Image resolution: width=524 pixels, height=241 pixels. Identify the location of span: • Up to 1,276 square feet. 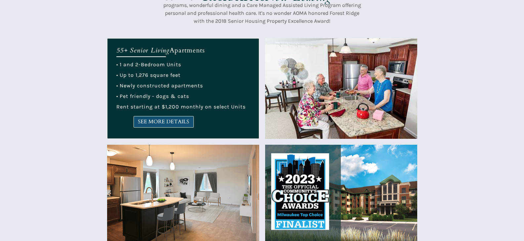
(148, 75).